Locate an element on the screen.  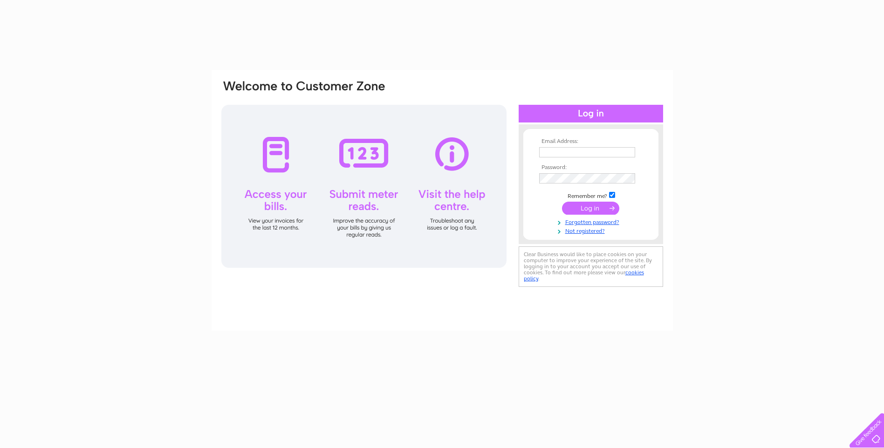
a: cookies policy is located at coordinates (584, 275).